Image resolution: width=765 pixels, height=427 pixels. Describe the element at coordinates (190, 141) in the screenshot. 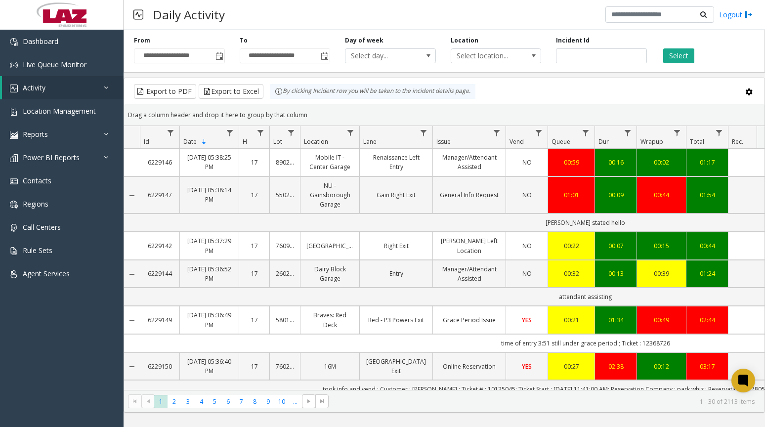

I see `span: Date` at that location.